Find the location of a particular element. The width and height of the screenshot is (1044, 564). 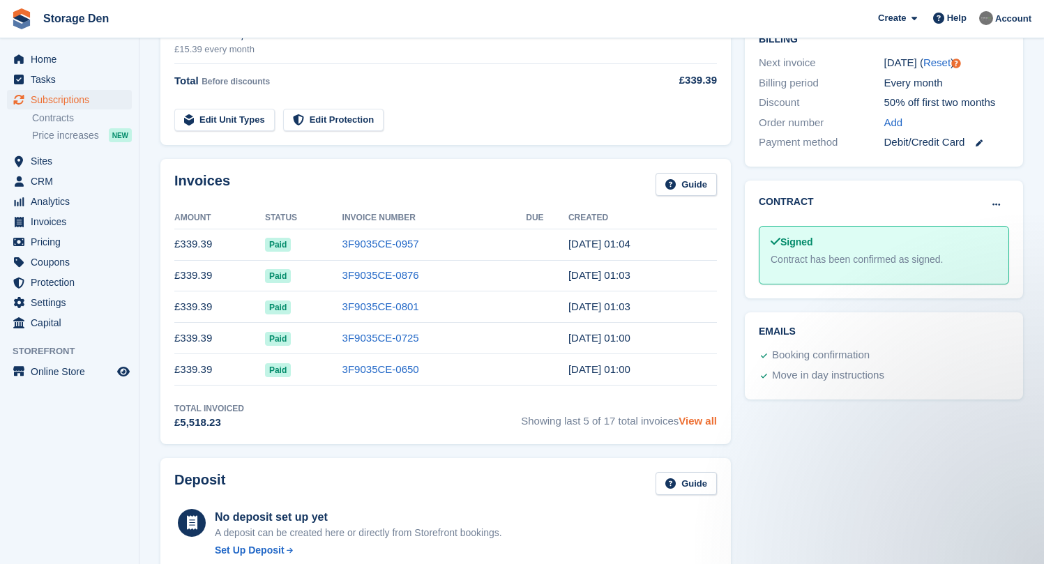

h2: Billing is located at coordinates (884, 38).